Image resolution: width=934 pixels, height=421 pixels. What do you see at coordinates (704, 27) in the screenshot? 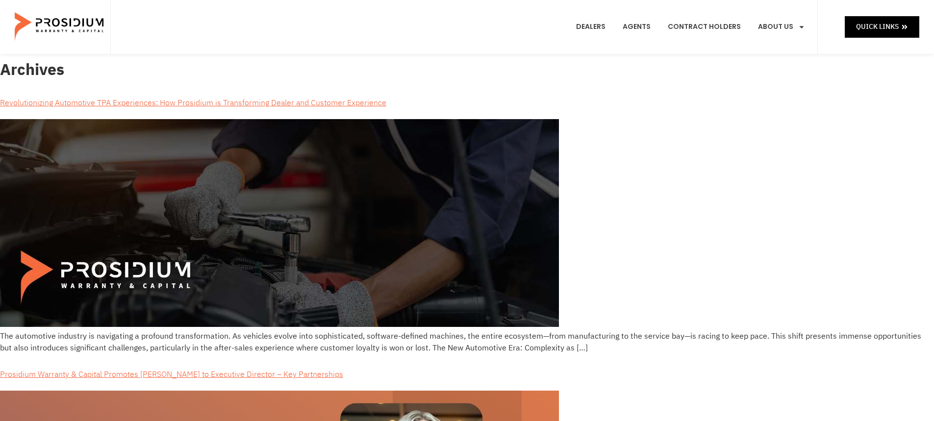
I see `a: Contract Holders` at bounding box center [704, 27].